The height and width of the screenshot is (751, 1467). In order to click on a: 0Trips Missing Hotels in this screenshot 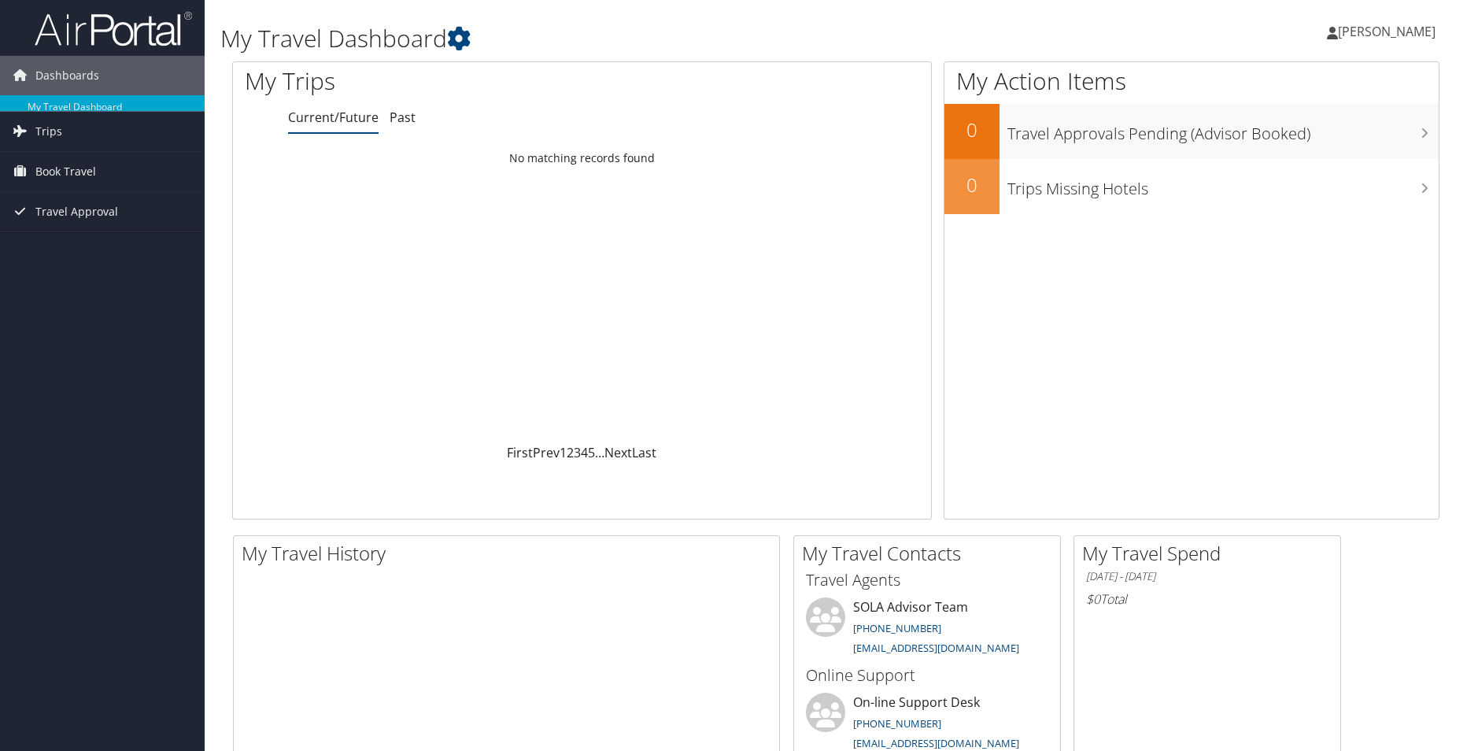, I will do `click(1192, 187)`.